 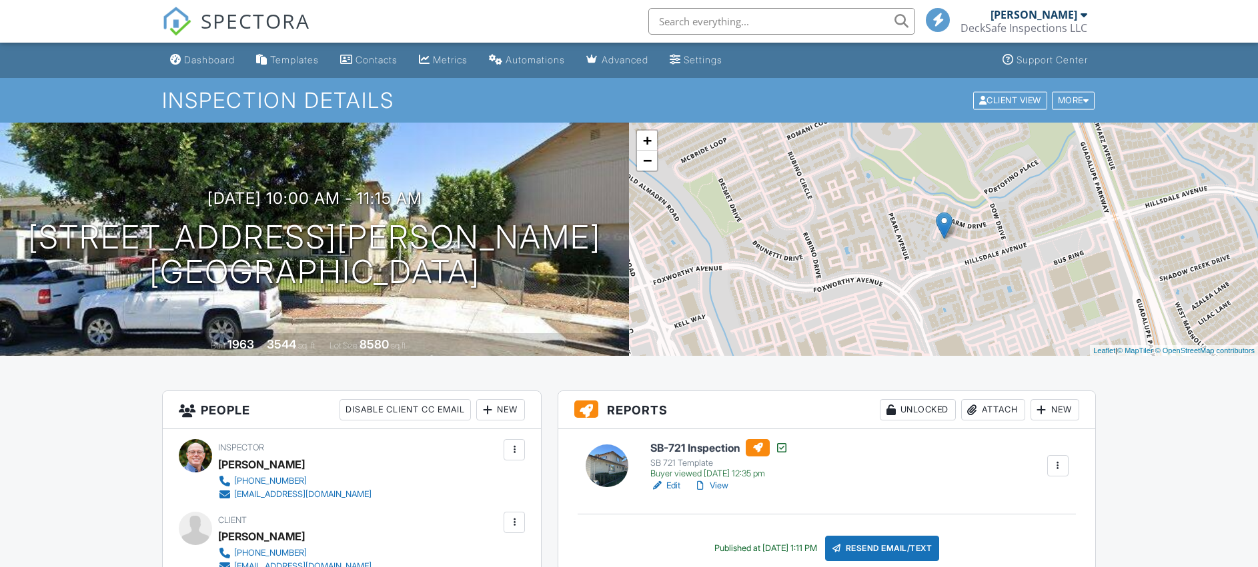 I want to click on h6: SB-721 Inspection, so click(x=719, y=448).